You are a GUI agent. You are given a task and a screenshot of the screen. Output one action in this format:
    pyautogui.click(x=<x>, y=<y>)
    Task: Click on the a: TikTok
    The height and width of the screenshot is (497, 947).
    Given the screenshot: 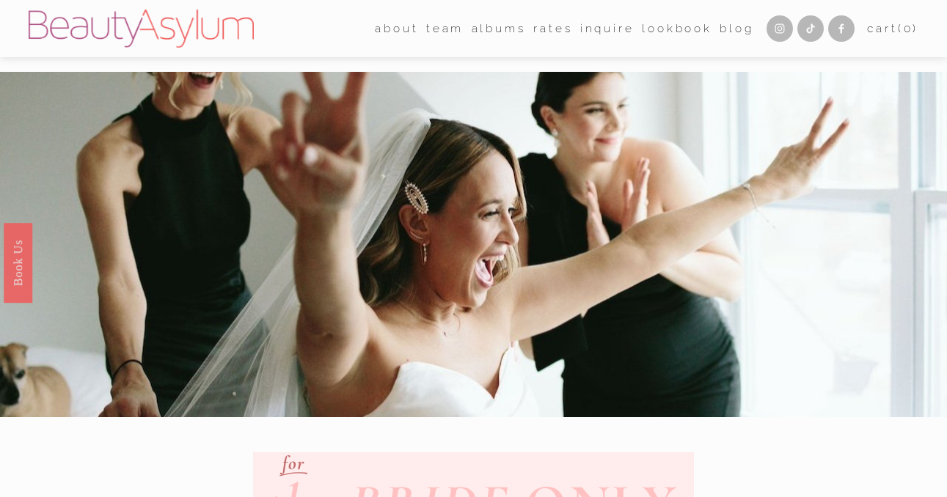 What is the action you would take?
    pyautogui.click(x=811, y=29)
    